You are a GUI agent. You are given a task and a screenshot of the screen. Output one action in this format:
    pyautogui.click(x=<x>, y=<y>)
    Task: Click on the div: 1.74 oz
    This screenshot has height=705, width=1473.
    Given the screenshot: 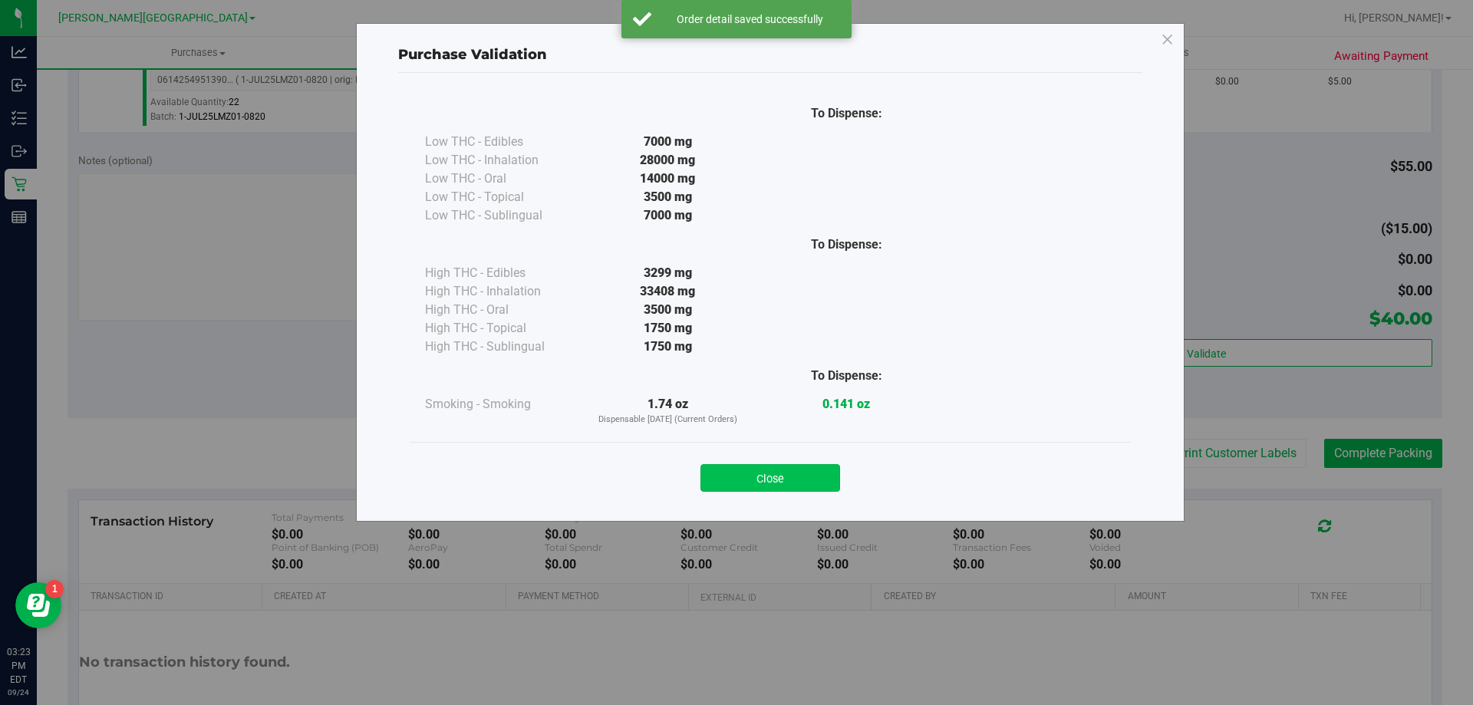 What is the action you would take?
    pyautogui.click(x=668, y=411)
    